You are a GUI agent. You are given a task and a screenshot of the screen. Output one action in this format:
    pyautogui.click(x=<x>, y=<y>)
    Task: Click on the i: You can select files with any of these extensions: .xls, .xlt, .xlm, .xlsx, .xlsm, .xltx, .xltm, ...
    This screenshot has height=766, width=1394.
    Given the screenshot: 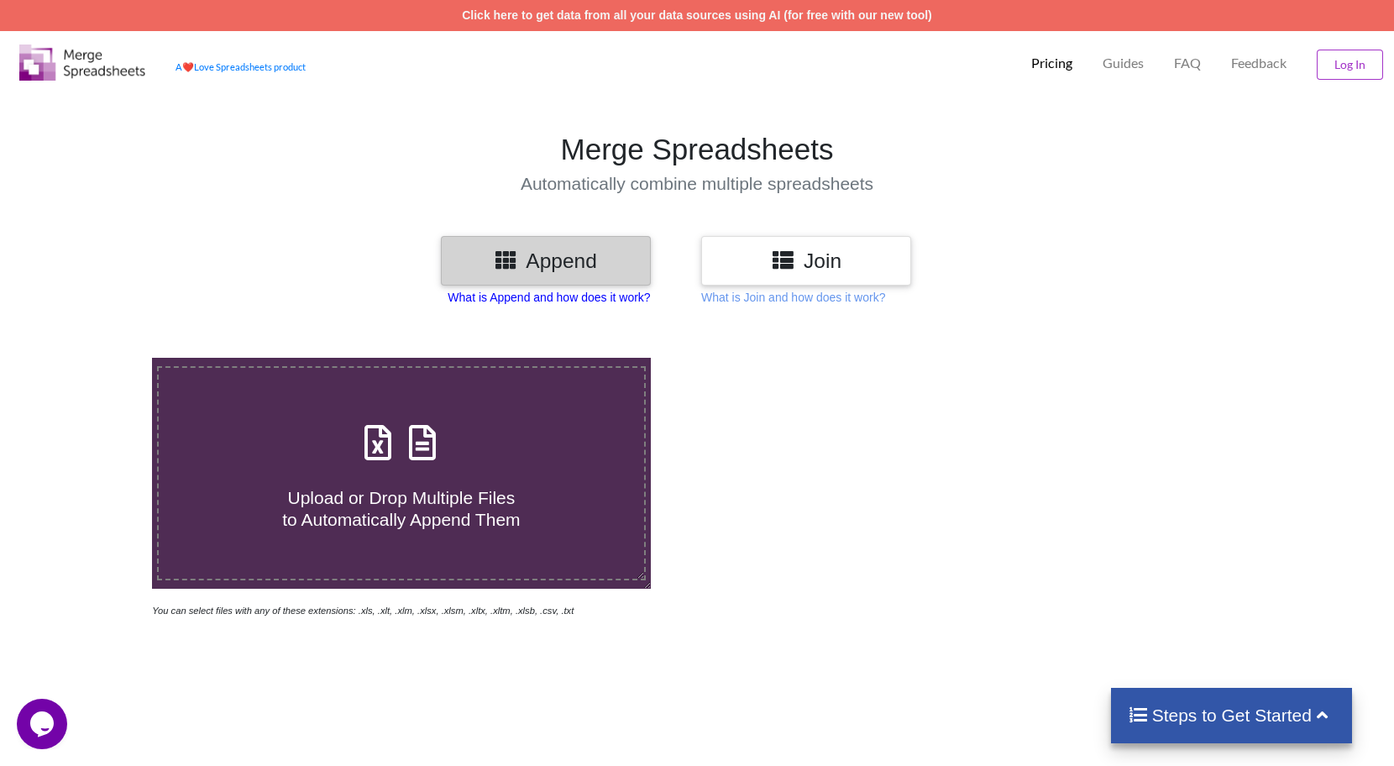 What is the action you would take?
    pyautogui.click(x=363, y=610)
    